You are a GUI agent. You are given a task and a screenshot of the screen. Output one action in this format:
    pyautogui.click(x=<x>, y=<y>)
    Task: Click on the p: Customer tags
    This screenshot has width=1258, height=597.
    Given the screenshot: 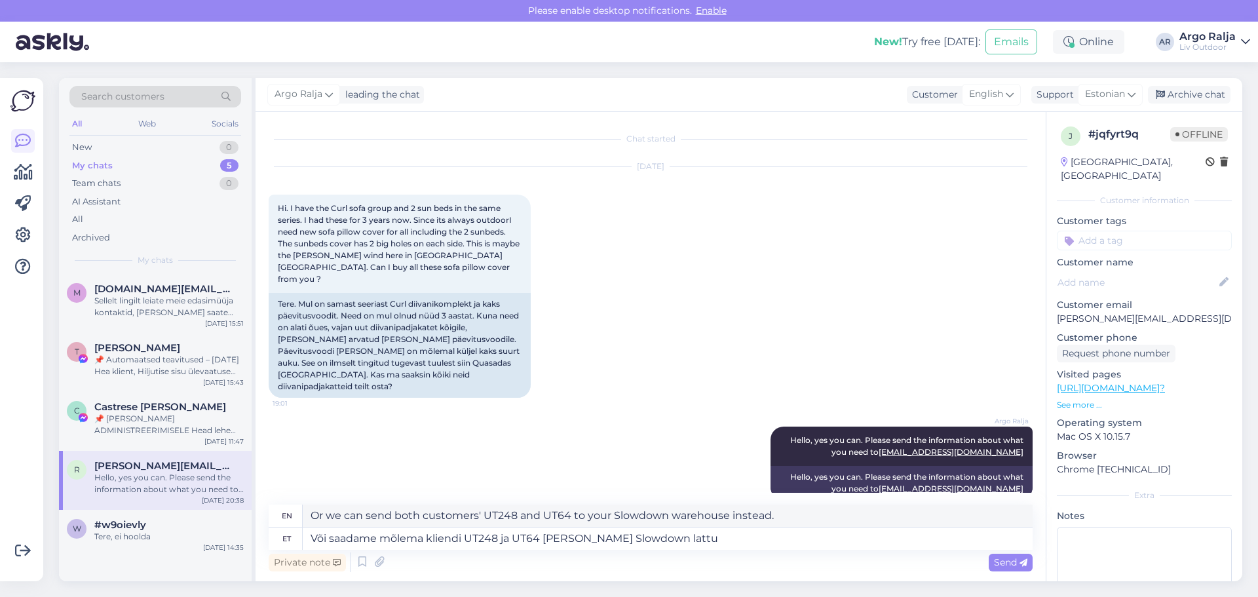 What is the action you would take?
    pyautogui.click(x=1144, y=221)
    